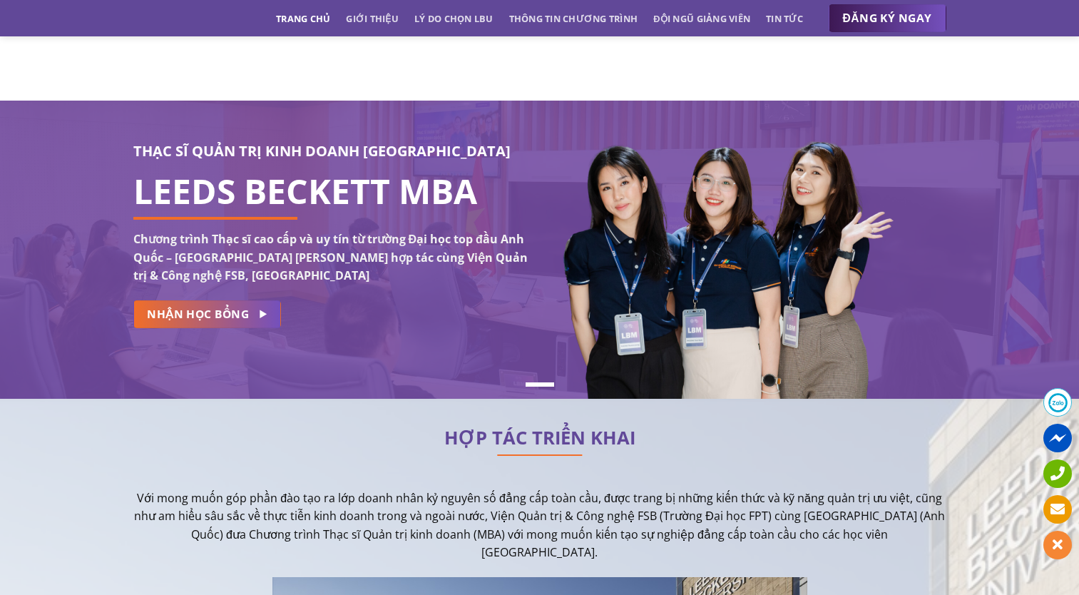  What do you see at coordinates (303, 19) in the screenshot?
I see `a: Trang chủ` at bounding box center [303, 19].